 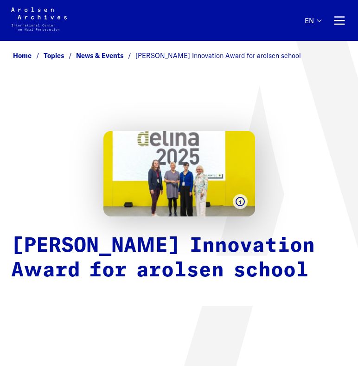 What do you see at coordinates (240, 201) in the screenshot?
I see `button: Show caption` at bounding box center [240, 201].